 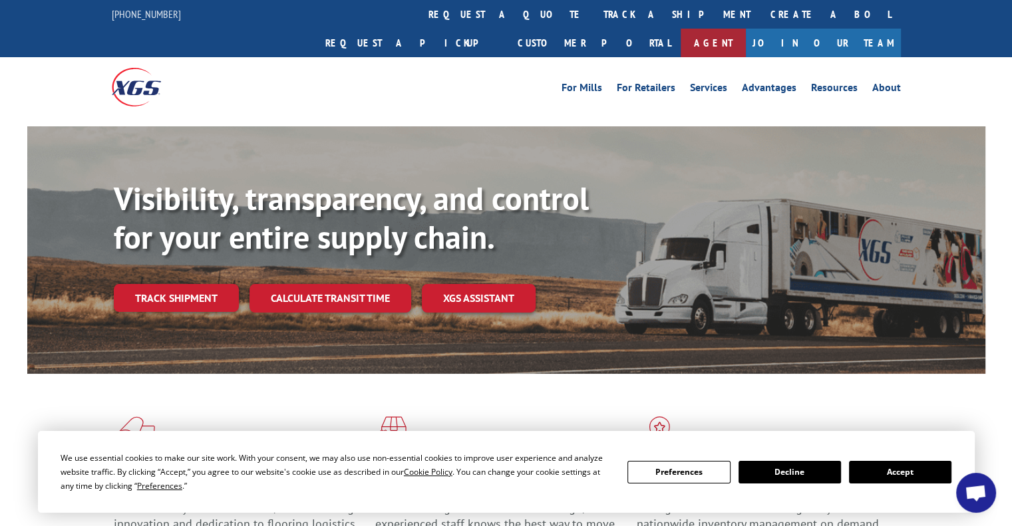 I want to click on a: Services, so click(x=708, y=90).